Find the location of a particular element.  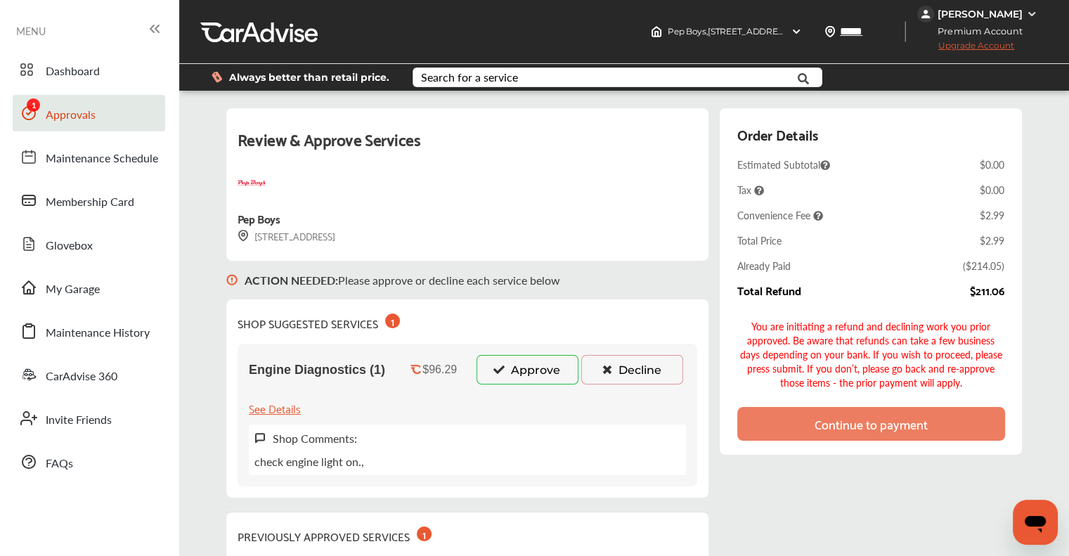

a: Dashboard is located at coordinates (89, 70).